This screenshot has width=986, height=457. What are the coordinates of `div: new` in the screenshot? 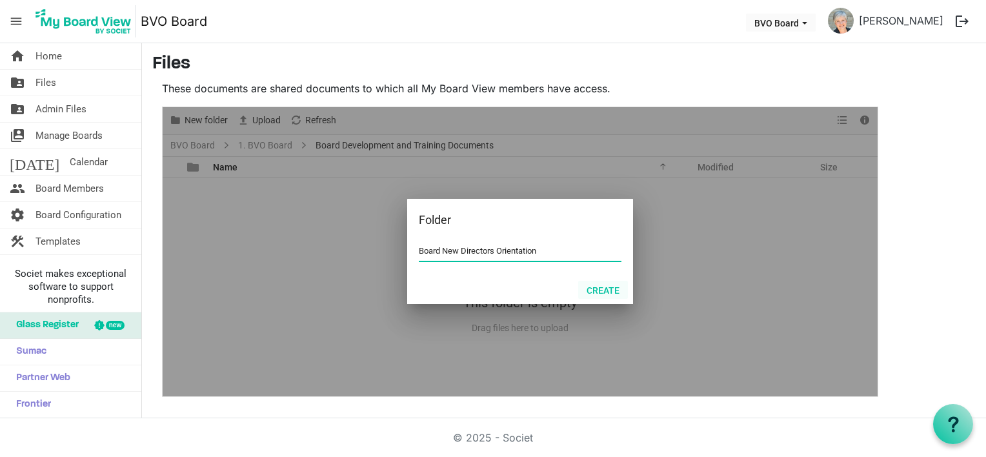 It's located at (115, 325).